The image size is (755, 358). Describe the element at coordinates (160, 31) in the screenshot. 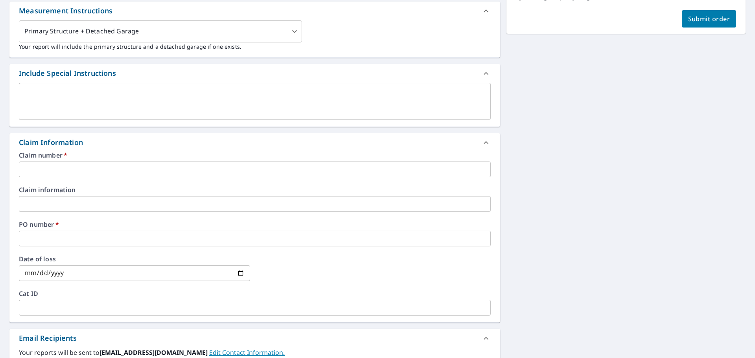

I see `div: Primary Structure + Detached Garage` at that location.